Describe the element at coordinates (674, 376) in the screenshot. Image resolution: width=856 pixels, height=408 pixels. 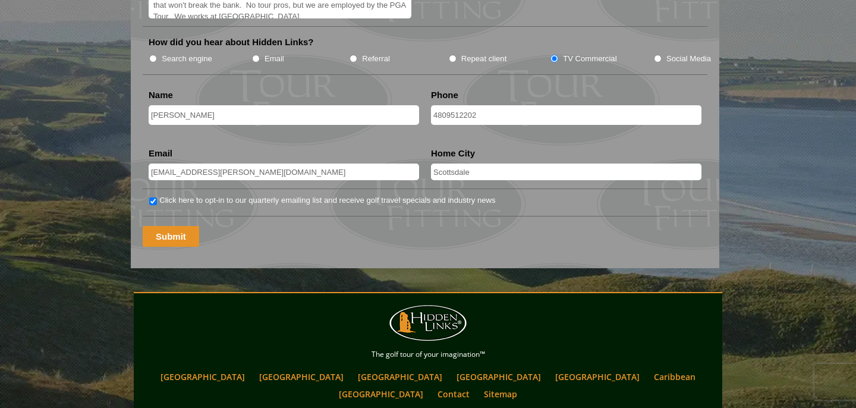
I see `a: Caribbean` at that location.